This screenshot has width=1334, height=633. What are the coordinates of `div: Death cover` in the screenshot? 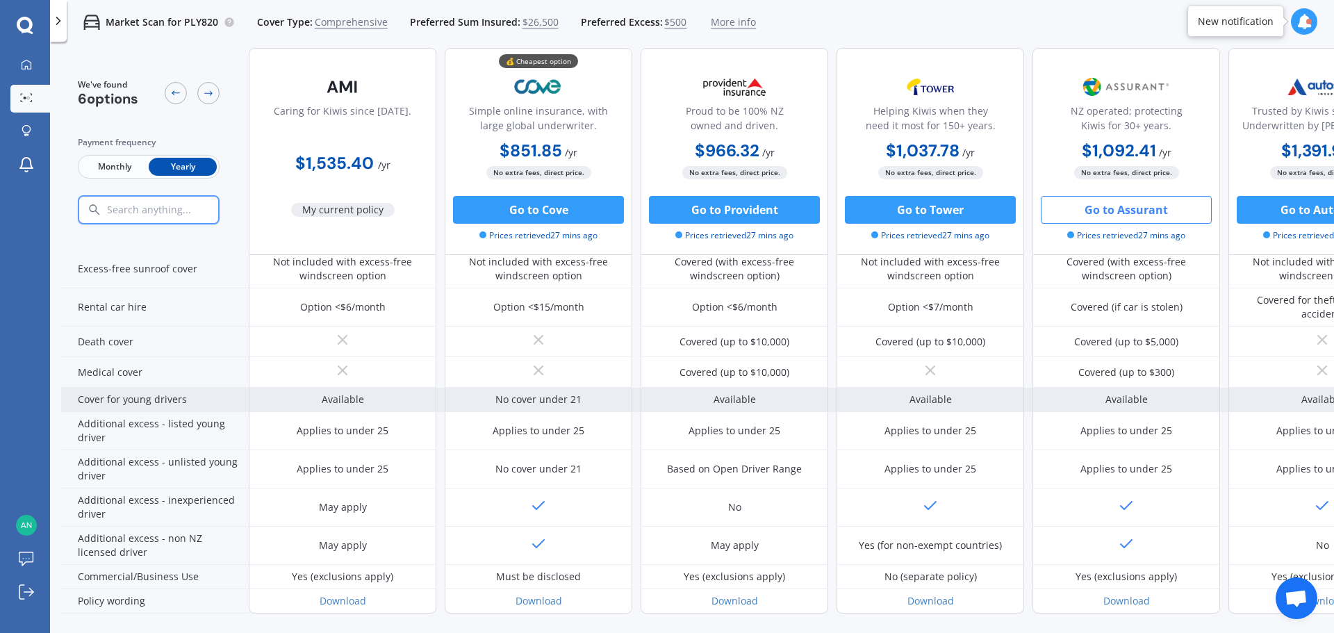 It's located at (155, 342).